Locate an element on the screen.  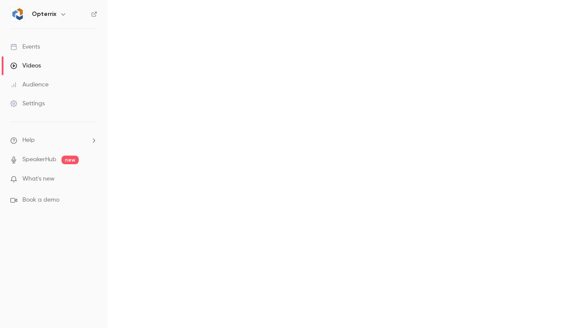
div: Events is located at coordinates (25, 47).